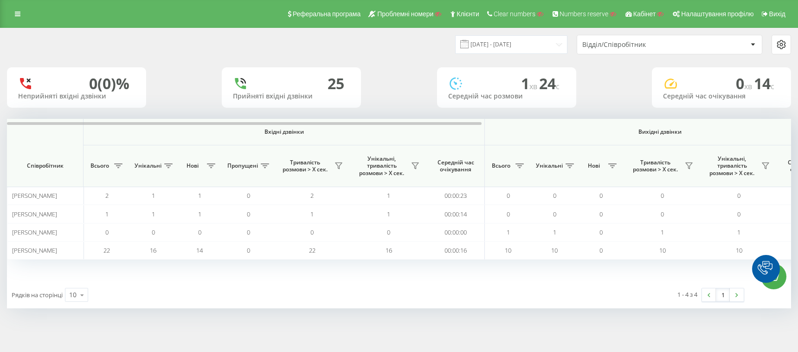  Describe the element at coordinates (778, 14) in the screenshot. I see `span: Вихід` at that location.